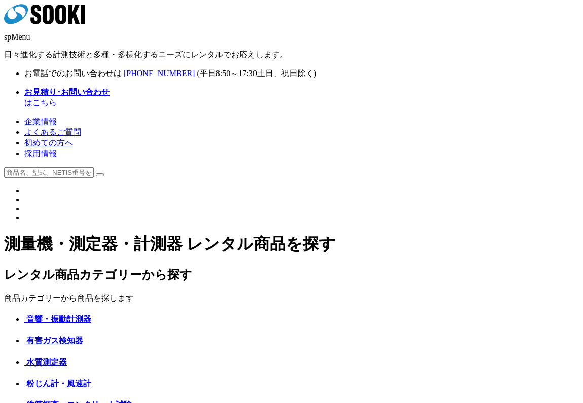 The width and height of the screenshot is (583, 403). I want to click on span: 粉じん計・風速計, so click(59, 383).